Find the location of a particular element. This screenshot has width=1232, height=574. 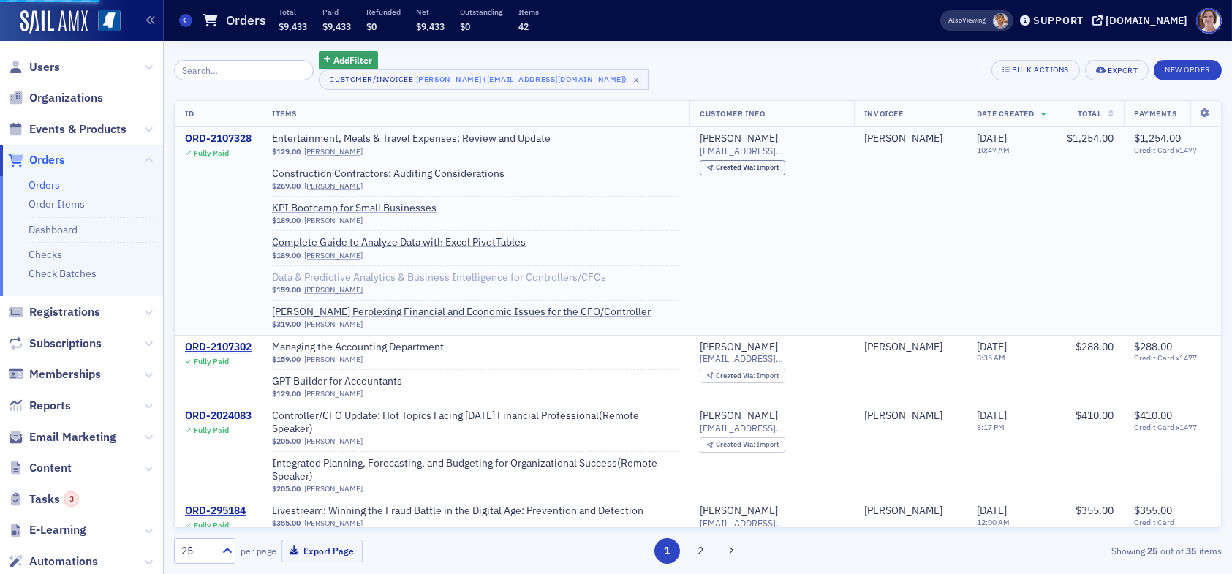

span: Items is located at coordinates (284, 113).